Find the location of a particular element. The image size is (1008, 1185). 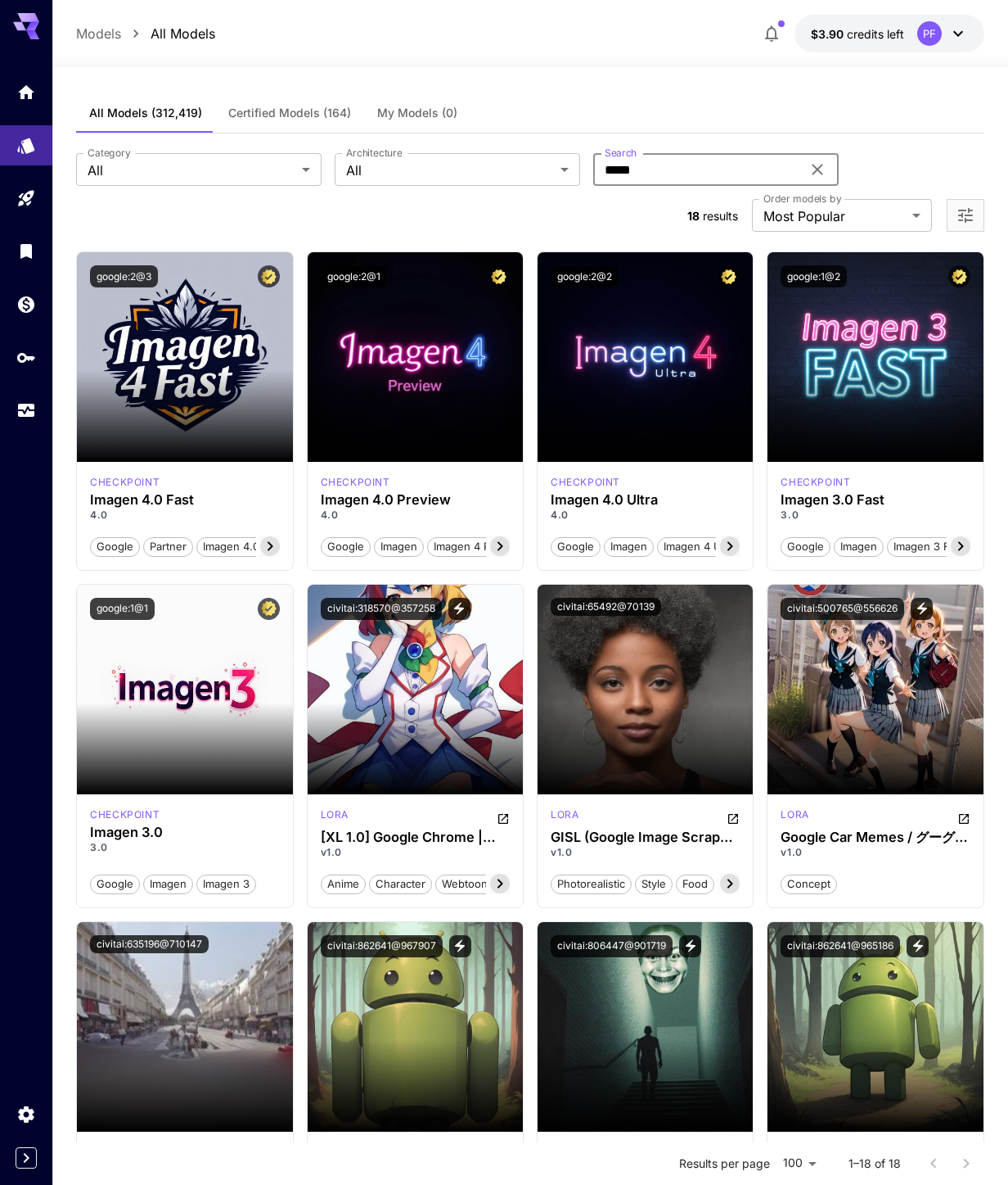

p: All Models is located at coordinates (182, 33).